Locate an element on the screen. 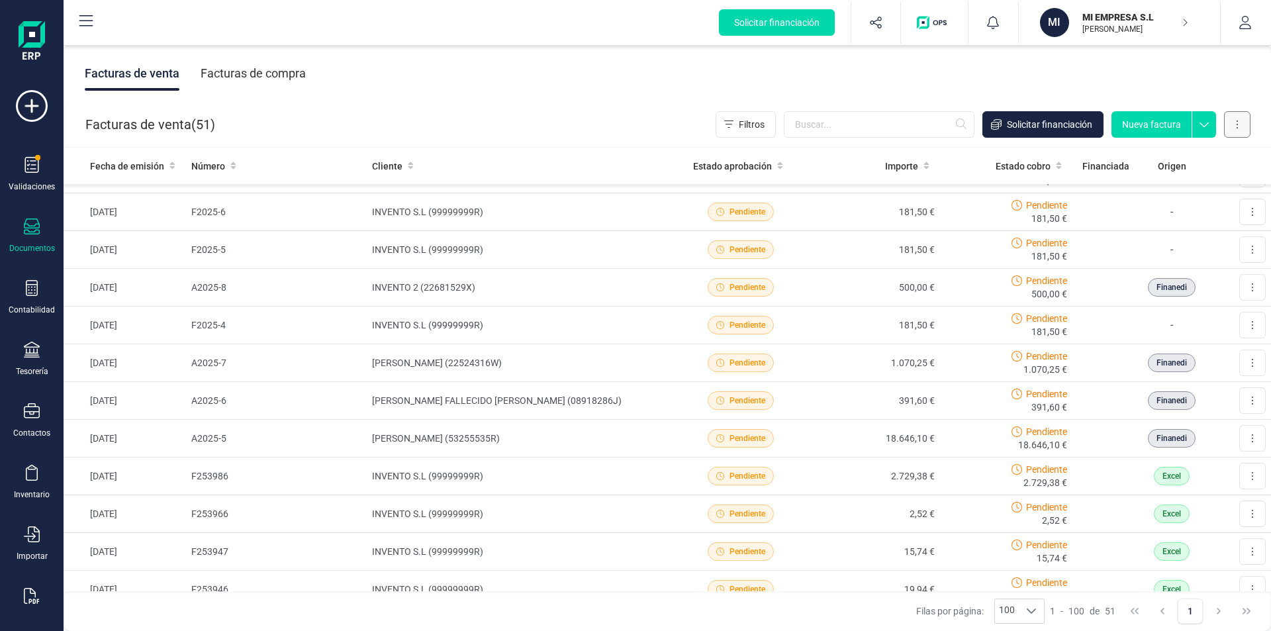  td: 15,74 € is located at coordinates (873, 551).